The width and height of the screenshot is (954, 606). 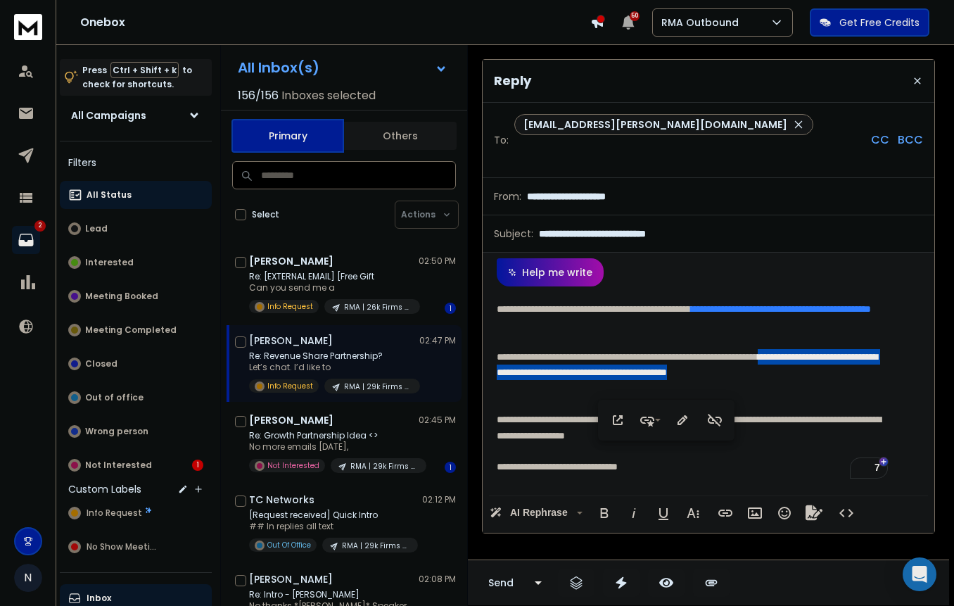 I want to click on p: All Status, so click(x=109, y=195).